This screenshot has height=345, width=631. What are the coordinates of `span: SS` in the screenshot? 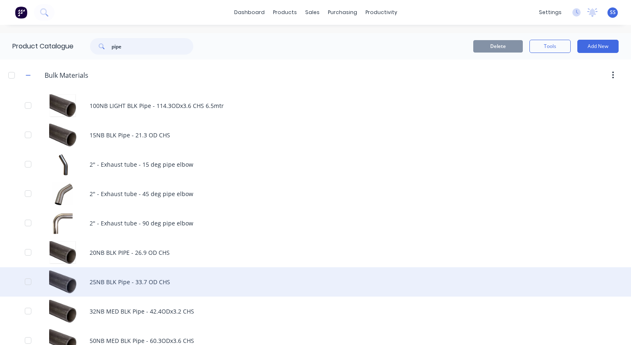 It's located at (613, 12).